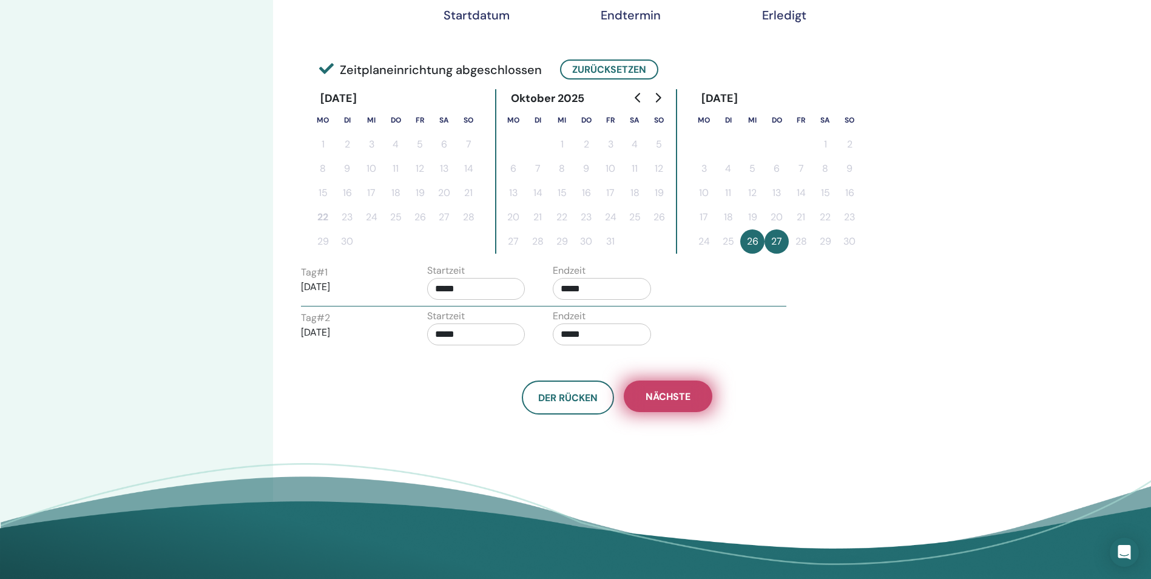 This screenshot has width=1151, height=579. What do you see at coordinates (610, 241) in the screenshot?
I see `button: 31` at bounding box center [610, 241].